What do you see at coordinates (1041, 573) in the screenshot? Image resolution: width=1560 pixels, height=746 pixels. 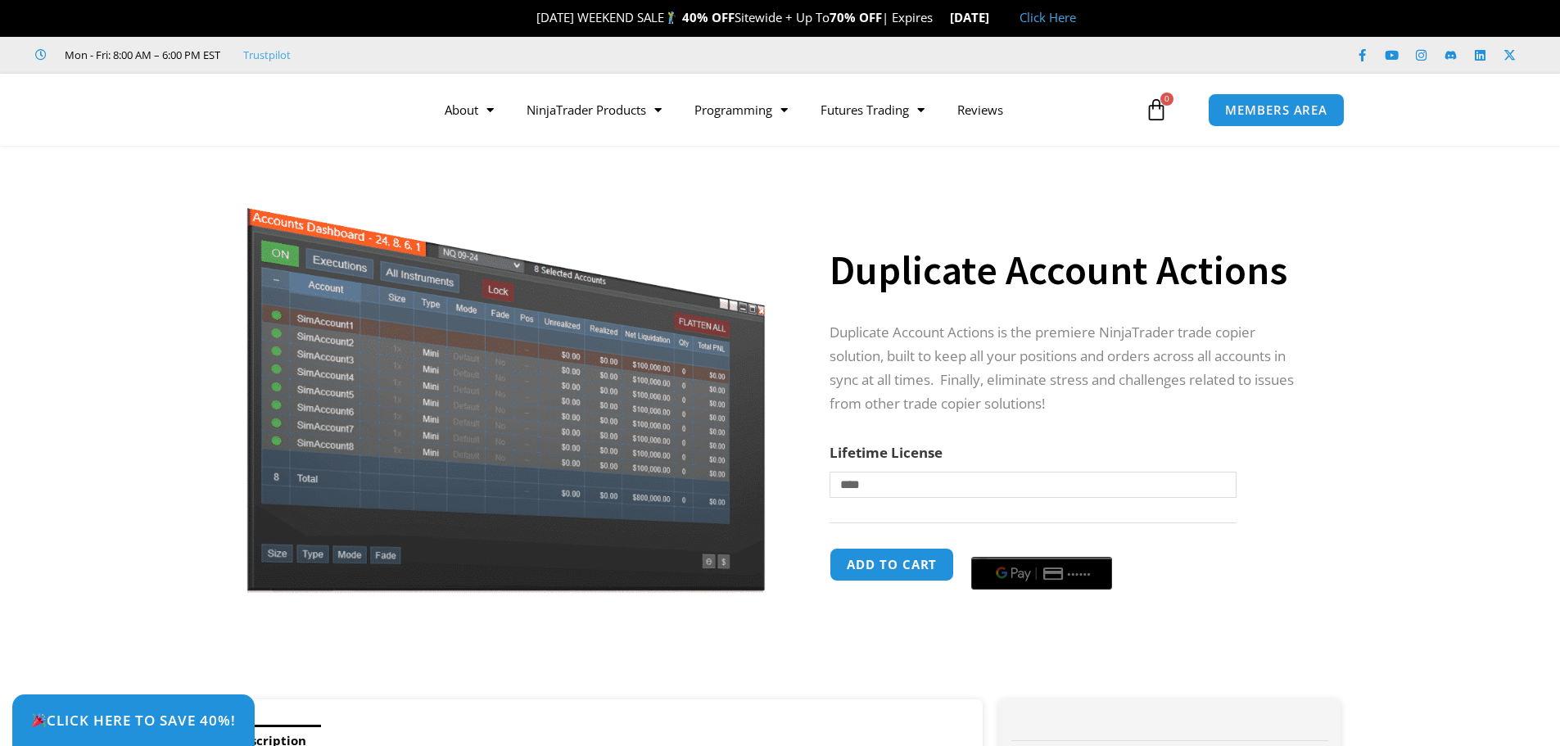 I see `button: Buy with GPay` at bounding box center [1041, 573].